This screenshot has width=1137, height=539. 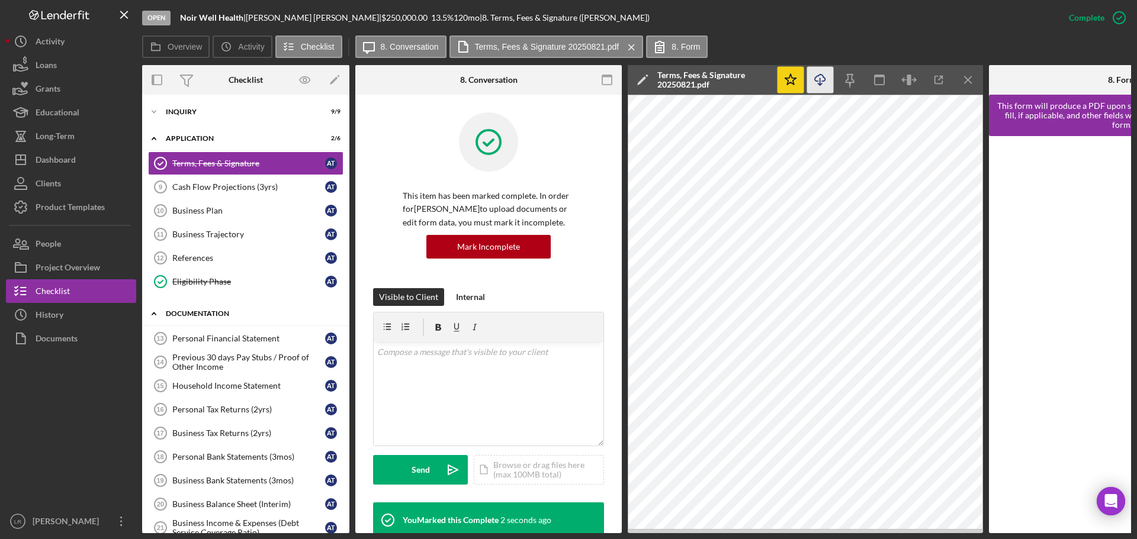 I want to click on div: Business Income & Expenses (Debt Service Coverage Ratio), so click(x=249, y=528).